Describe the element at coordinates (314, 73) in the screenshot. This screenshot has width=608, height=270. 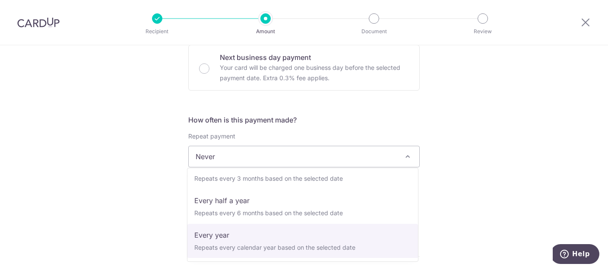
I see `p: Your card will be charged one business day before the selected payment date. Extra 0.3% fee applies.` at that location.